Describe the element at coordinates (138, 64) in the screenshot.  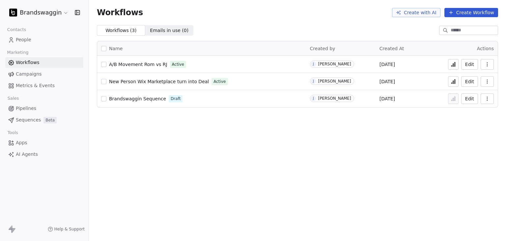
I see `a: A/B Movement Rom vs RJ` at that location.